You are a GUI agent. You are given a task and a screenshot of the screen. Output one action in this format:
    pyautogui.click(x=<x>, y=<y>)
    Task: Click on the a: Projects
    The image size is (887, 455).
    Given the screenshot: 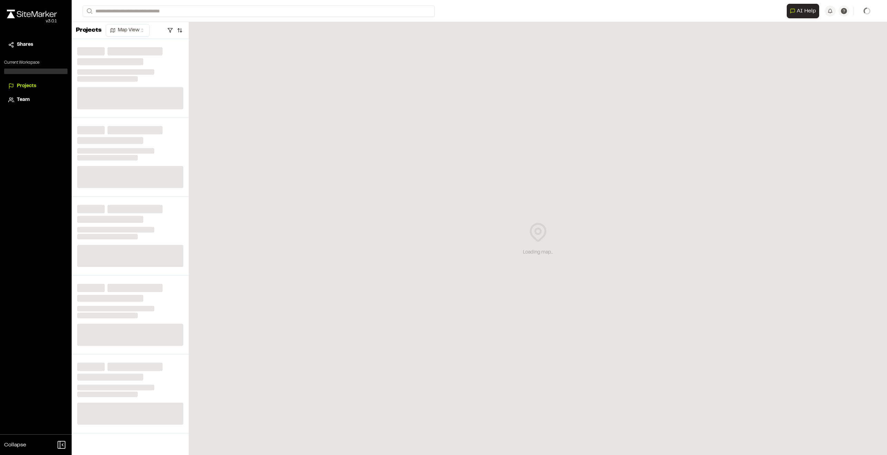 What is the action you would take?
    pyautogui.click(x=36, y=86)
    